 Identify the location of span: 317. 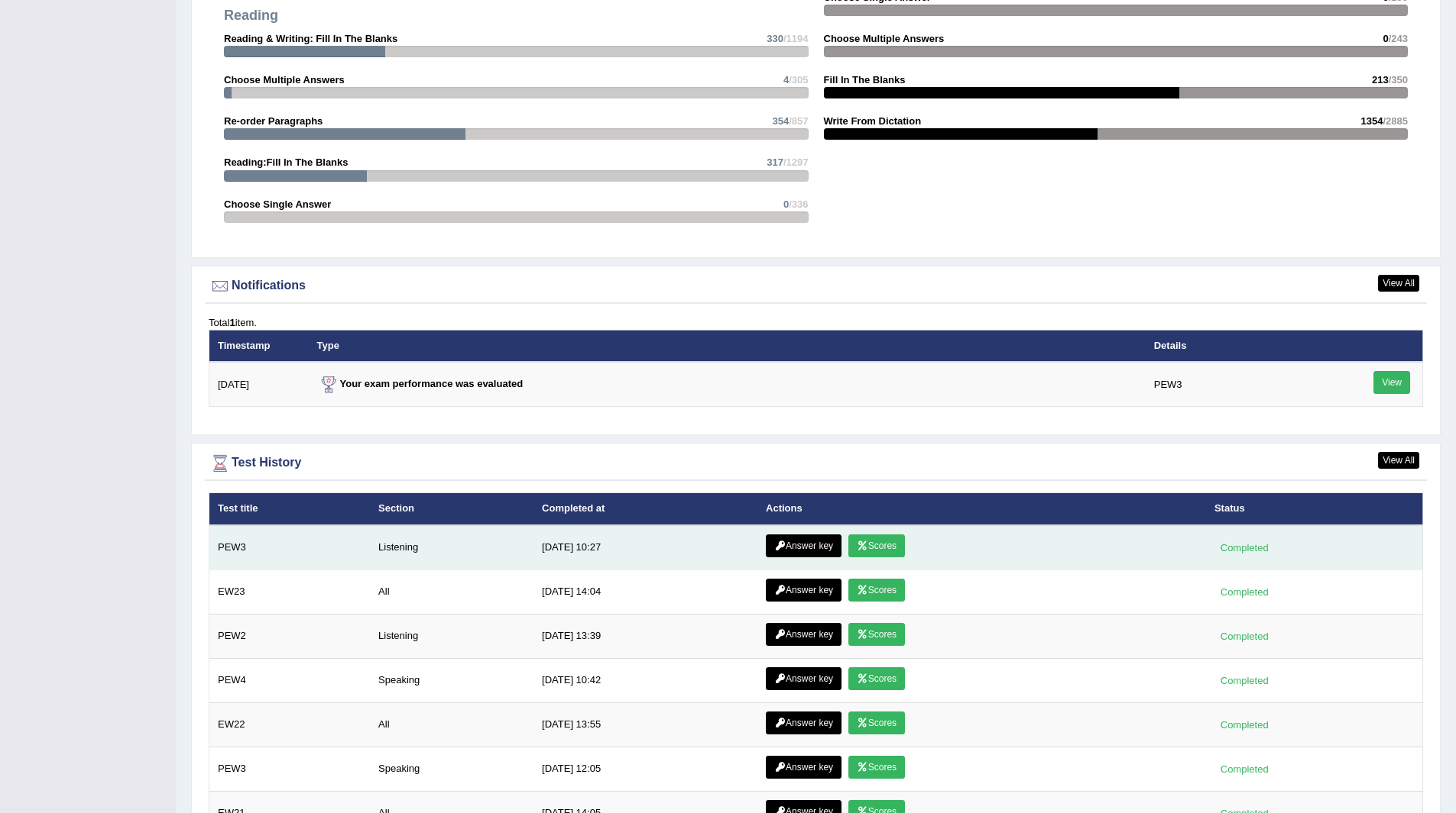
(775, 162).